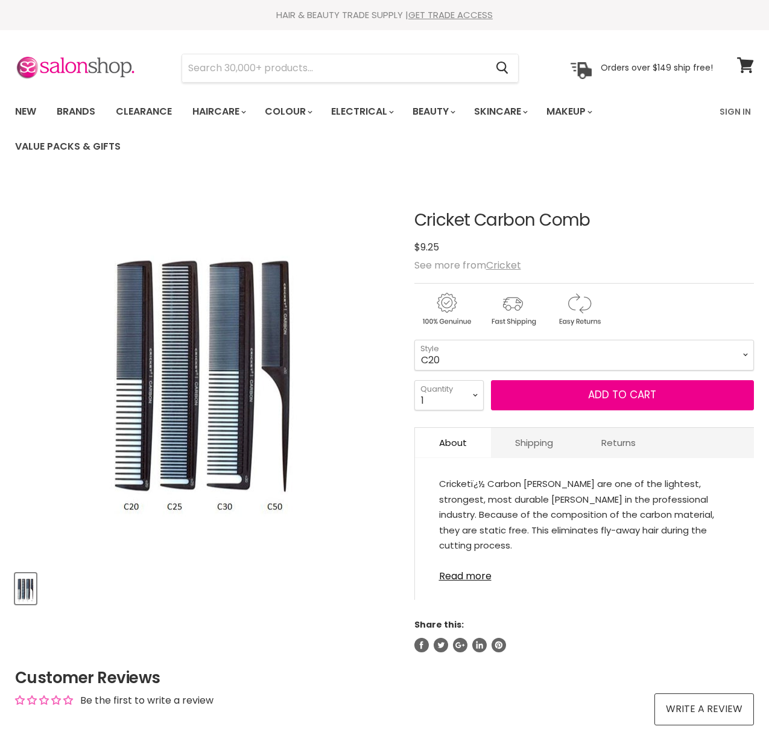 Image resolution: width=769 pixels, height=732 pixels. Describe the element at coordinates (449, 395) in the screenshot. I see `select: Quantity` at that location.